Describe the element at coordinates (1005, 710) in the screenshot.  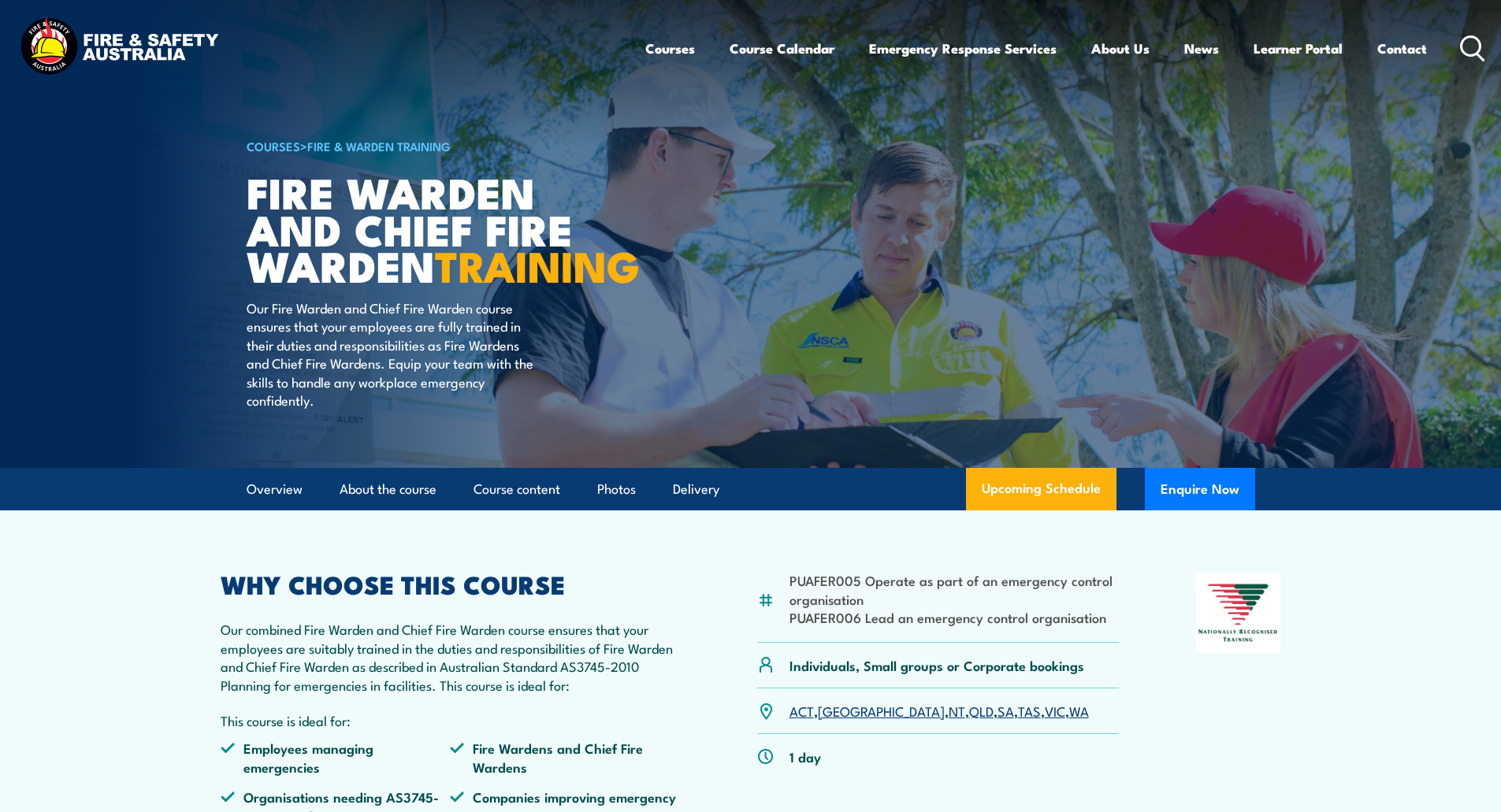
I see `a: SA` at that location.